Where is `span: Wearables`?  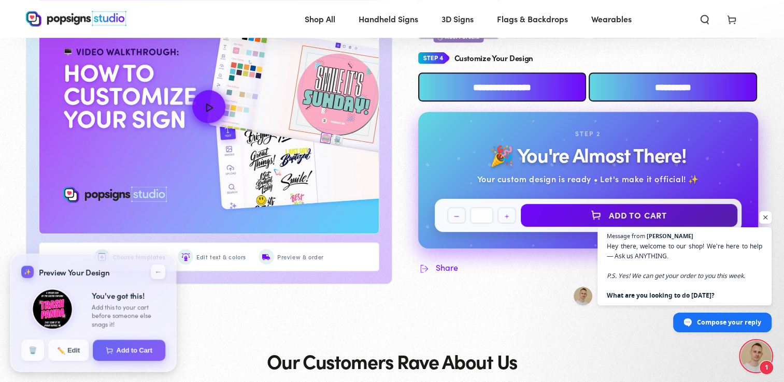
span: Wearables is located at coordinates (611, 19).